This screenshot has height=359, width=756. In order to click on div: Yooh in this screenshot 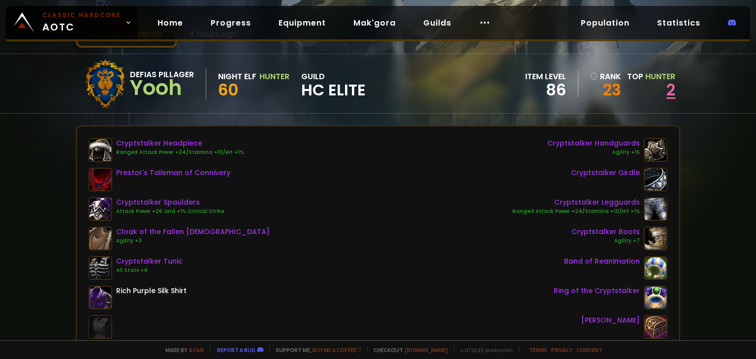, I will do `click(162, 88)`.